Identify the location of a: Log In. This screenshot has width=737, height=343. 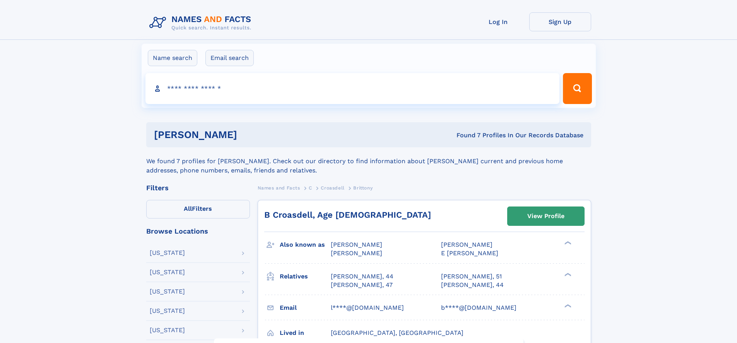
(498, 22).